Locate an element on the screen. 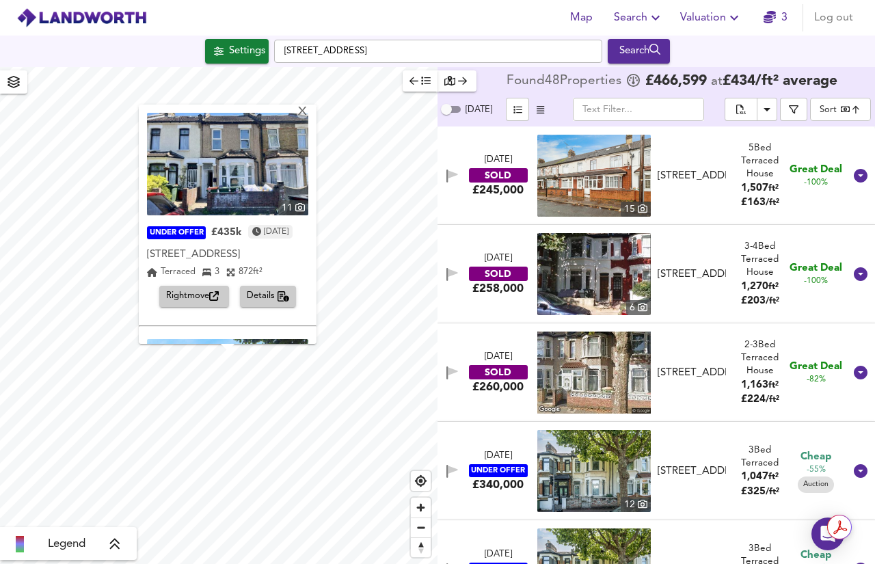 The height and width of the screenshot is (564, 875). button: Details is located at coordinates (268, 296).